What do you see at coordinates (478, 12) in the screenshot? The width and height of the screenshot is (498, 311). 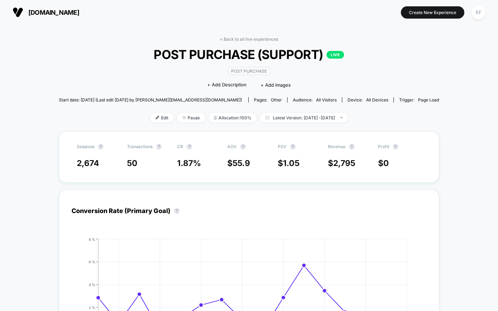 I see `button: EF` at bounding box center [478, 12].